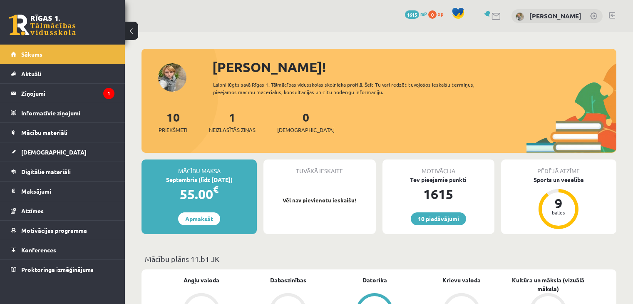 This screenshot has width=633, height=304. What do you see at coordinates (424, 14) in the screenshot?
I see `span: mP` at bounding box center [424, 14].